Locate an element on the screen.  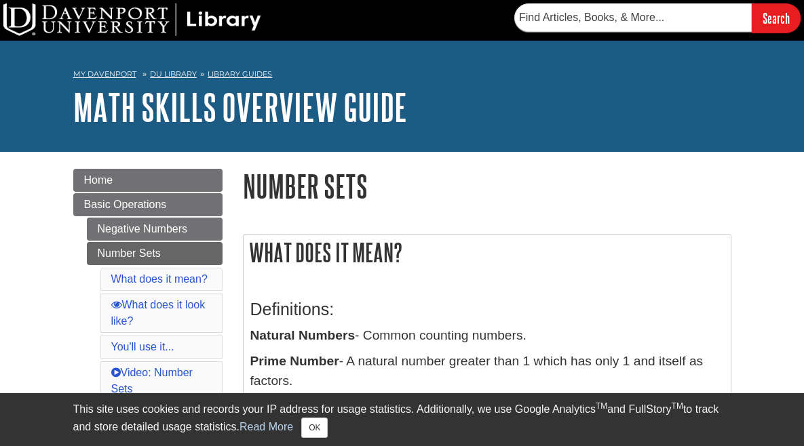
p: - Common counting numbers. is located at coordinates (487, 336).